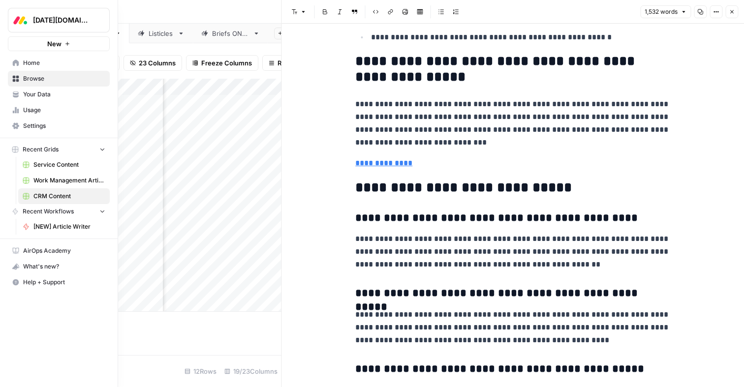  I want to click on span: Service Content, so click(69, 165).